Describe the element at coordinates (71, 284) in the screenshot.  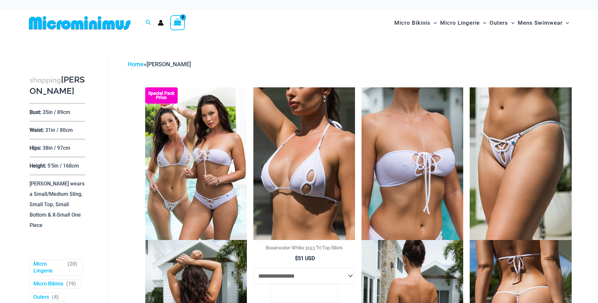
I see `span: 19` at that location.